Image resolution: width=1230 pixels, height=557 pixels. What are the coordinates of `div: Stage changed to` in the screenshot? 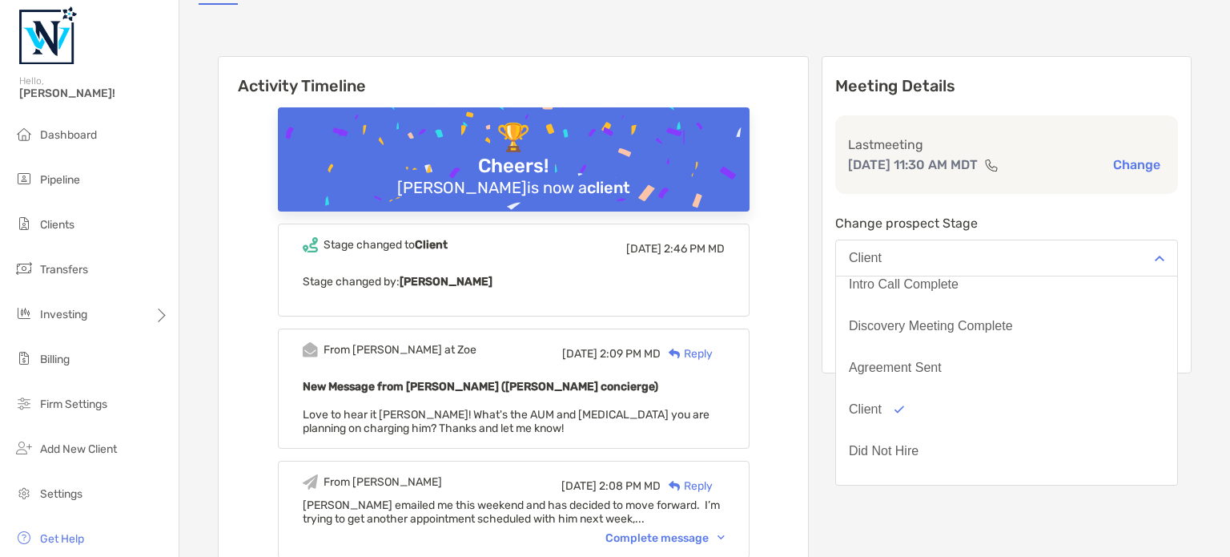 It's located at (385, 244).